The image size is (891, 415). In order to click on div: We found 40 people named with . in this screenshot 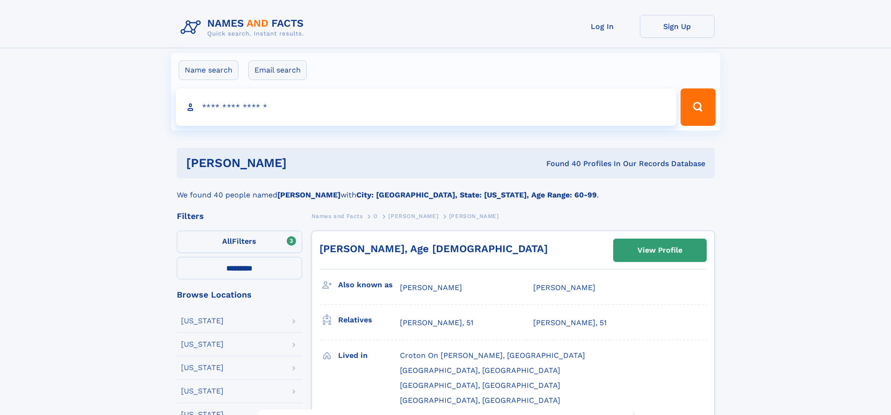, I will do `click(446, 190)`.